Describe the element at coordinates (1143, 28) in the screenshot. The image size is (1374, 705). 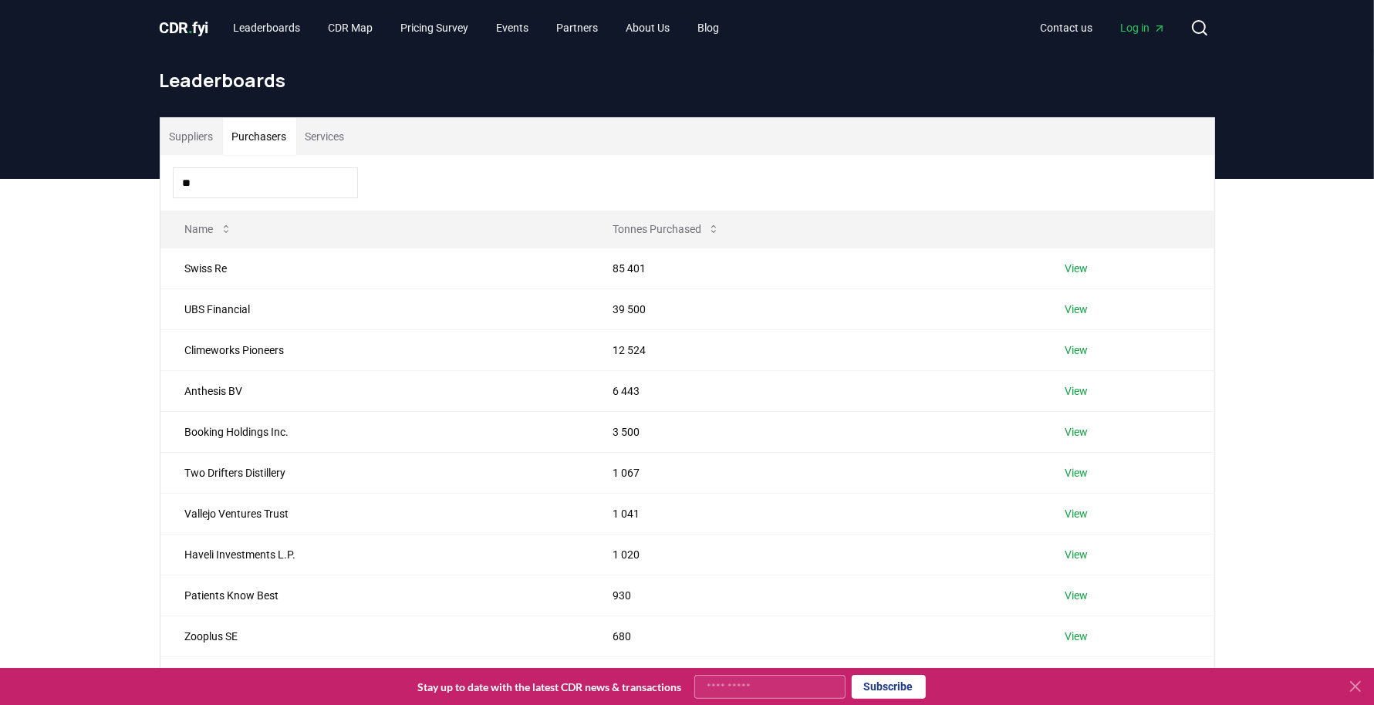
I see `span: Log in` at that location.